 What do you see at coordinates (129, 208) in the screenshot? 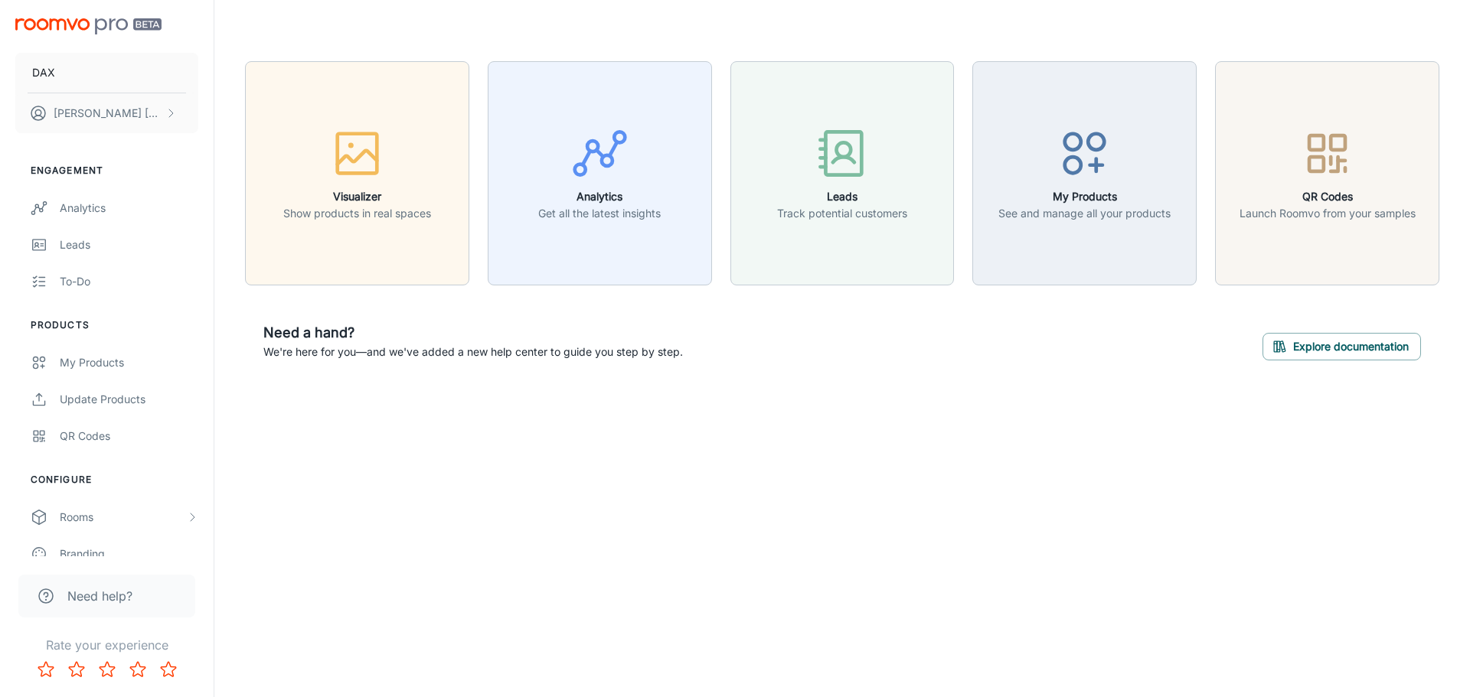
I see `div: Analytics` at bounding box center [129, 208].